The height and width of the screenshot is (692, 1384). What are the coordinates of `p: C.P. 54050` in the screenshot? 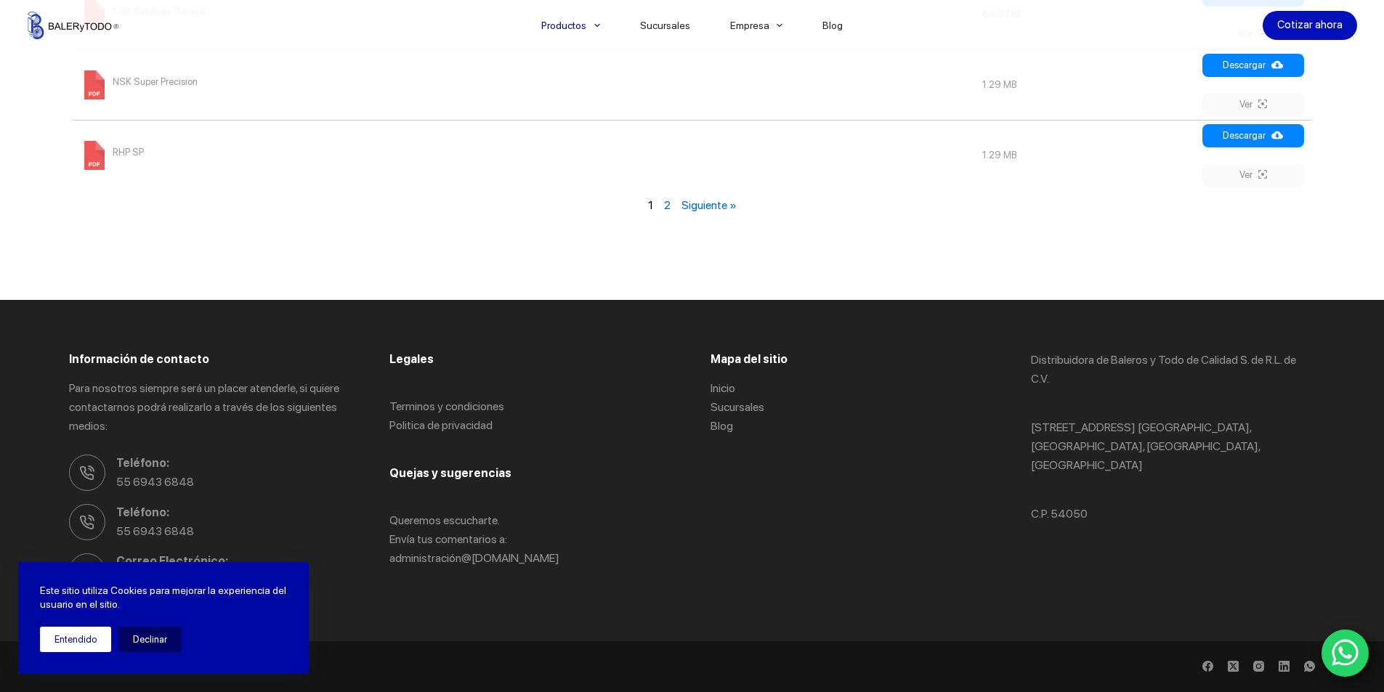 It's located at (1173, 514).